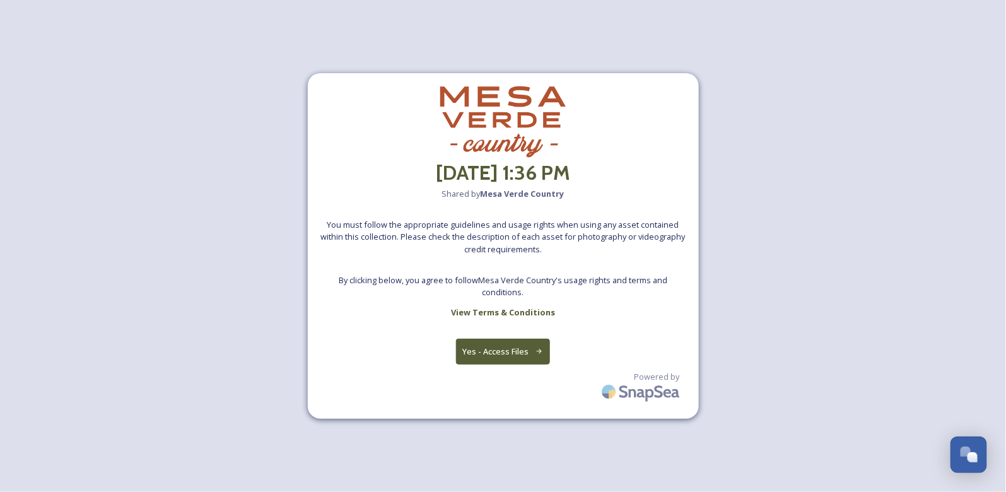  Describe the element at coordinates (522, 194) in the screenshot. I see `strong: Mesa Verde Country` at that location.